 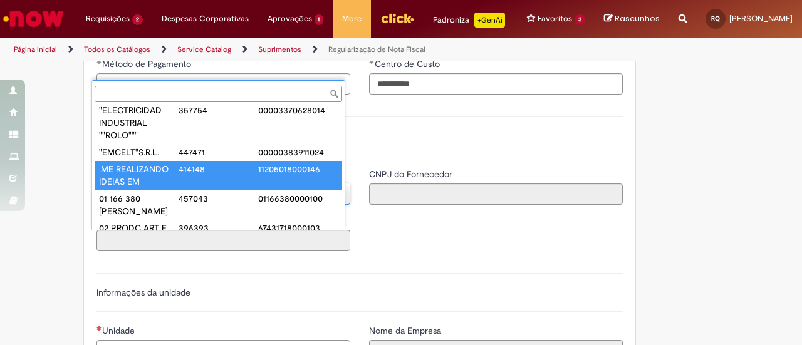 What do you see at coordinates (218, 169) in the screenshot?
I see `div: 414148` at bounding box center [218, 169].